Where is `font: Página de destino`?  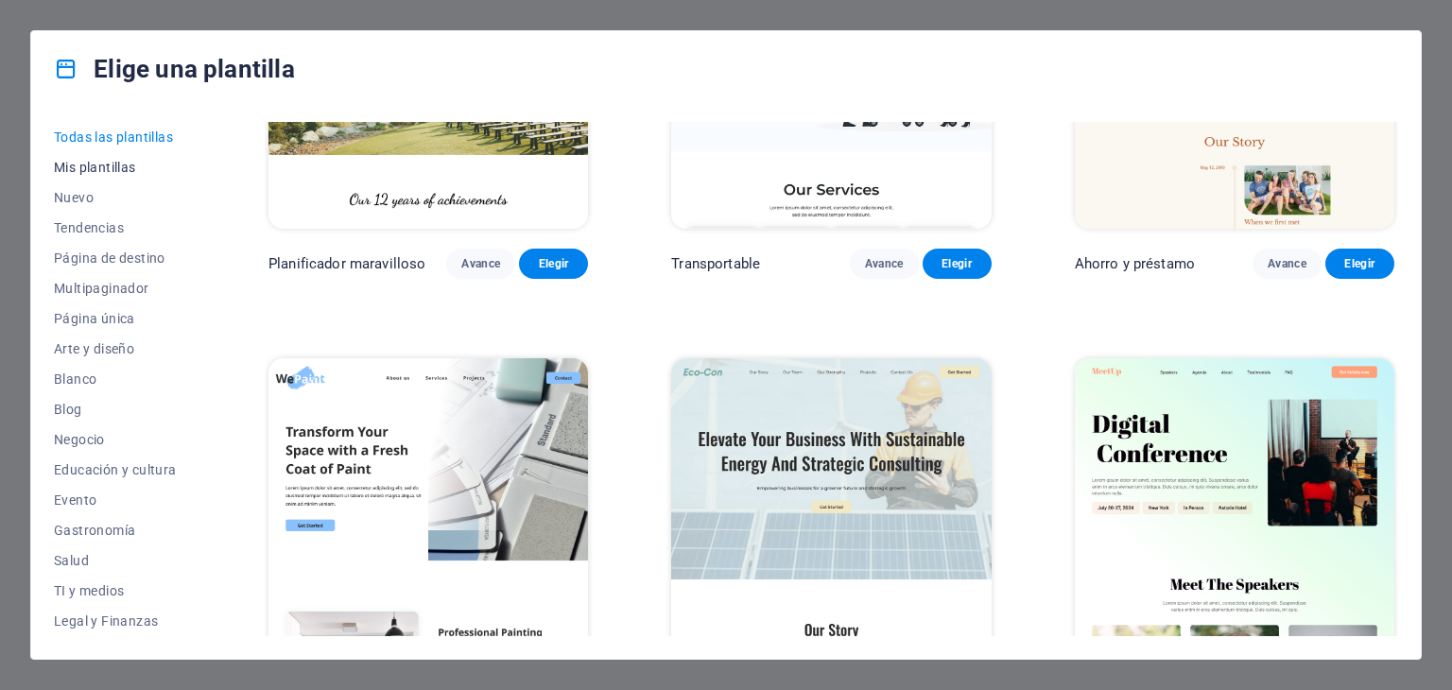 font: Página de destino is located at coordinates (110, 258).